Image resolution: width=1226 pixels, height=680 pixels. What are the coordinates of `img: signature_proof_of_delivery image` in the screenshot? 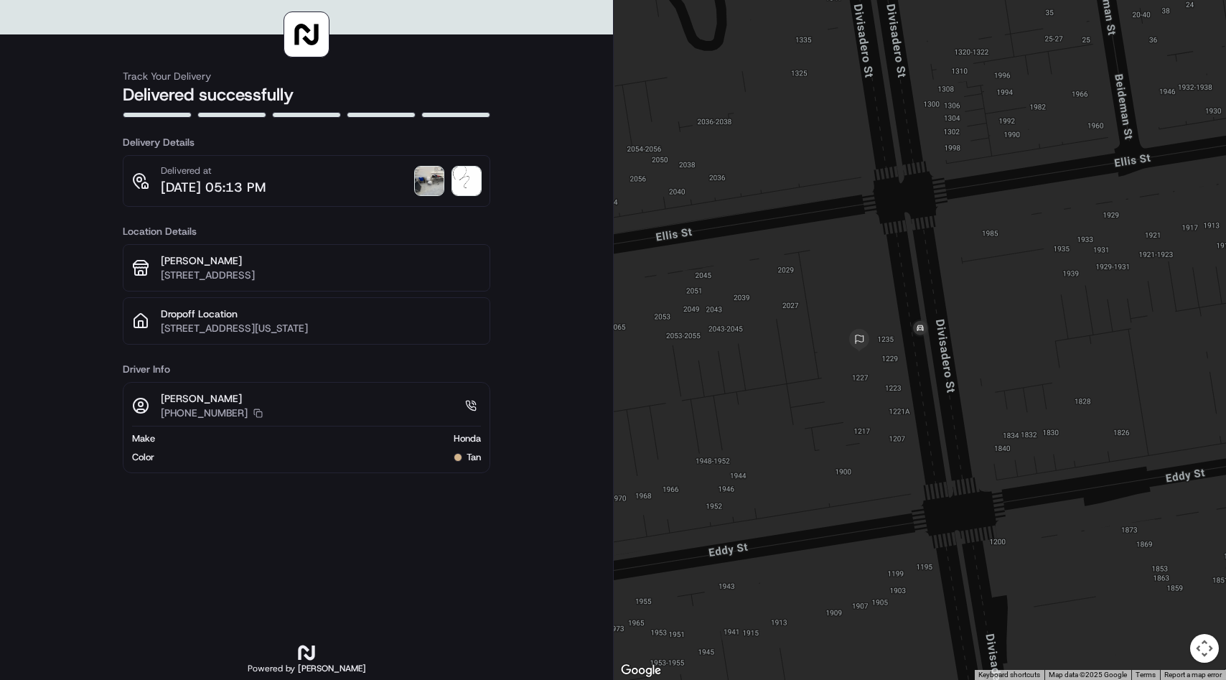 It's located at (467, 181).